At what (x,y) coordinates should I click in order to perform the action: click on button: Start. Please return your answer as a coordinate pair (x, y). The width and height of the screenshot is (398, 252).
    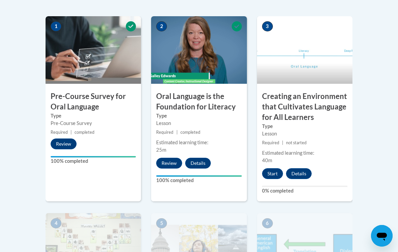
    Looking at the image, I should click on (273, 174).